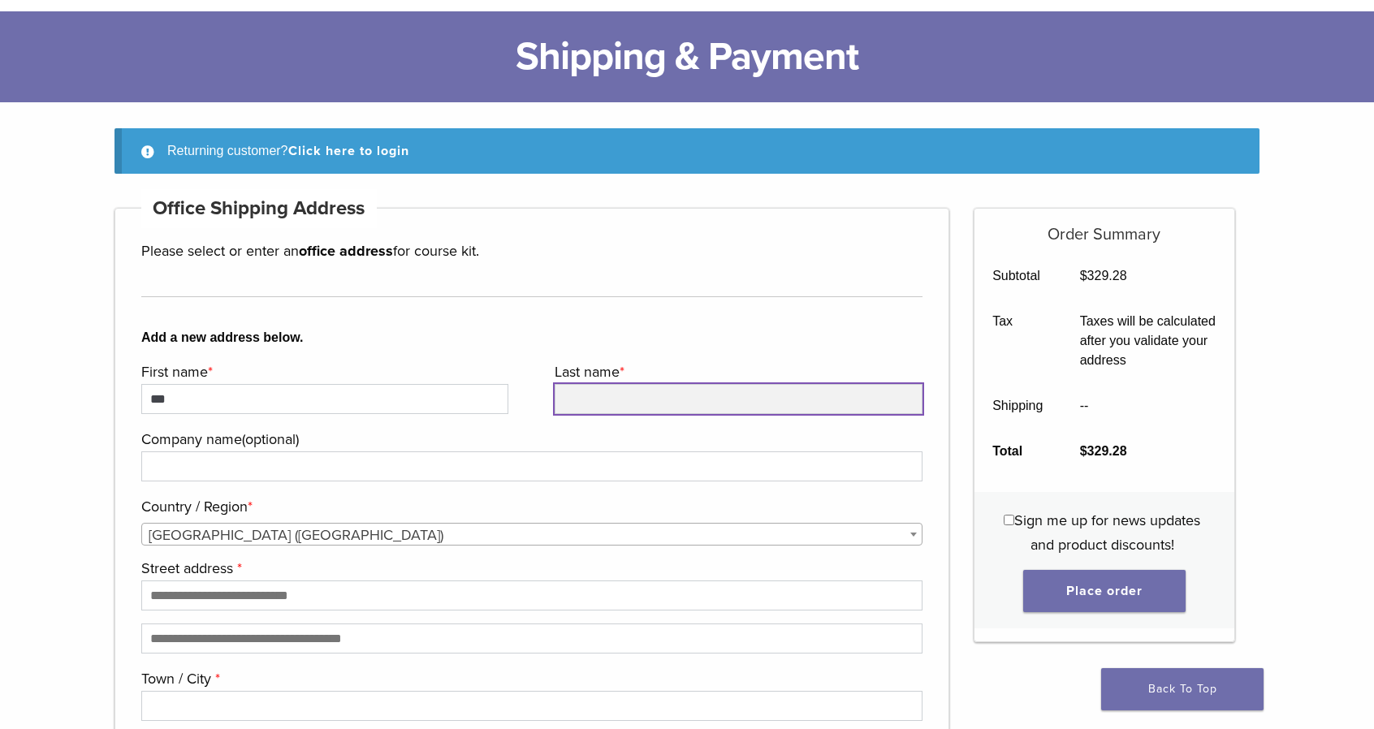 The image size is (1374, 729). I want to click on h4: Office Shipping Address, so click(259, 209).